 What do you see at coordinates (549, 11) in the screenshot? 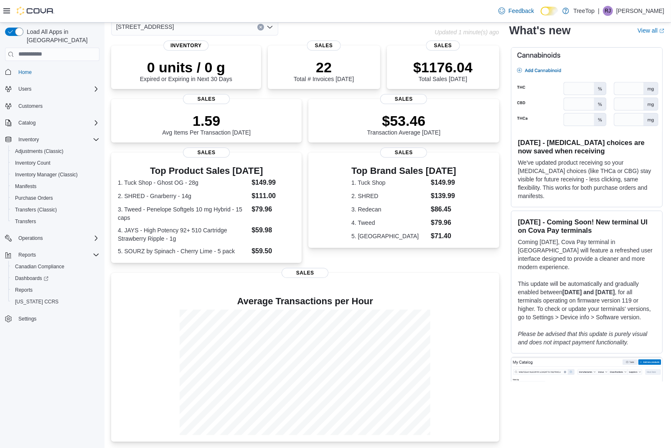
I see `input: Dark Mode` at bounding box center [549, 11].